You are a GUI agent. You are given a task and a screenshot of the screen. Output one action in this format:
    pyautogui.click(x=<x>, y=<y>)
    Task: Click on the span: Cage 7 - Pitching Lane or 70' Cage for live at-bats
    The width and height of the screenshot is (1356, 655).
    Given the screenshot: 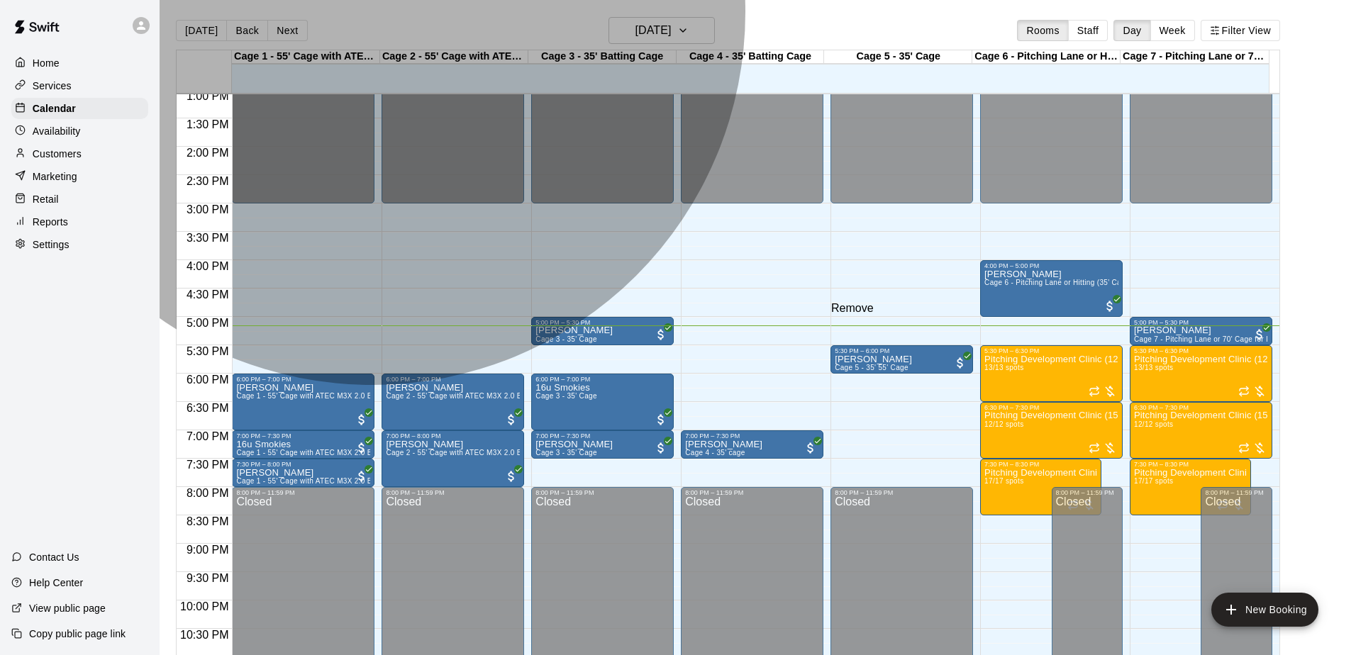 What is the action you would take?
    pyautogui.click(x=1219, y=339)
    